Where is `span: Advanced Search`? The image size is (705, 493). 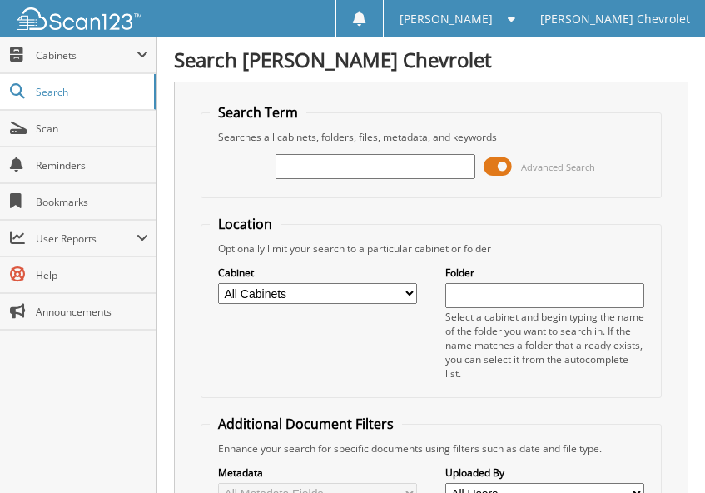
span: Advanced Search is located at coordinates (558, 166).